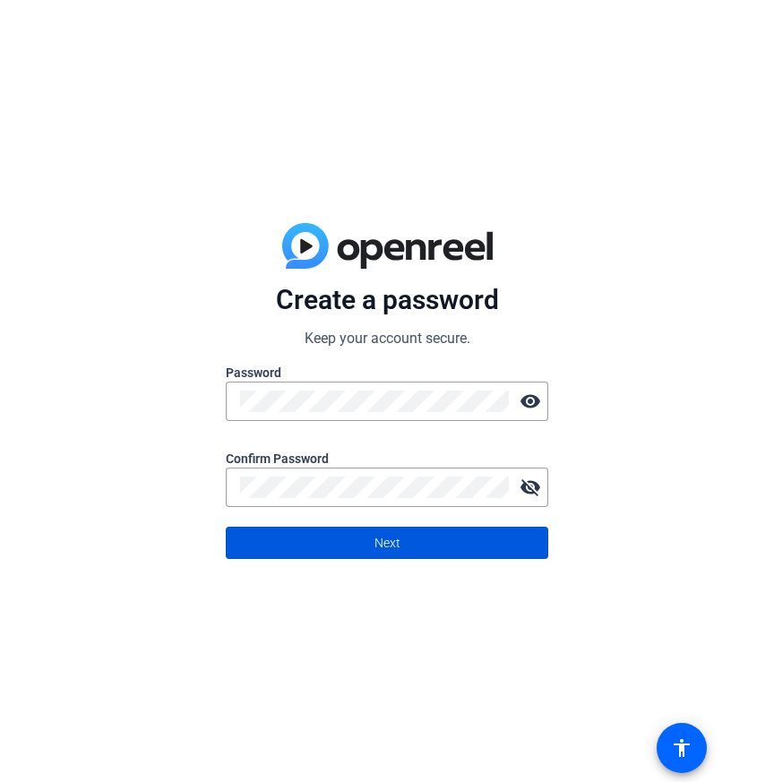 The width and height of the screenshot is (774, 782). I want to click on label: Confirm Password, so click(387, 458).